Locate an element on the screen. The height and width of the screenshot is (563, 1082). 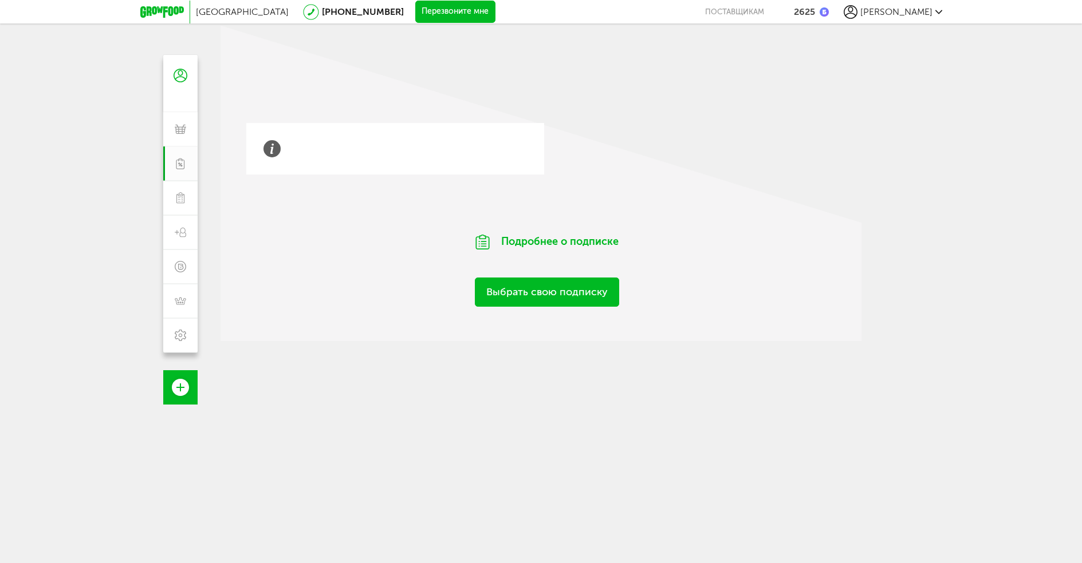
button: Перезвоните мне is located at coordinates (455, 12).